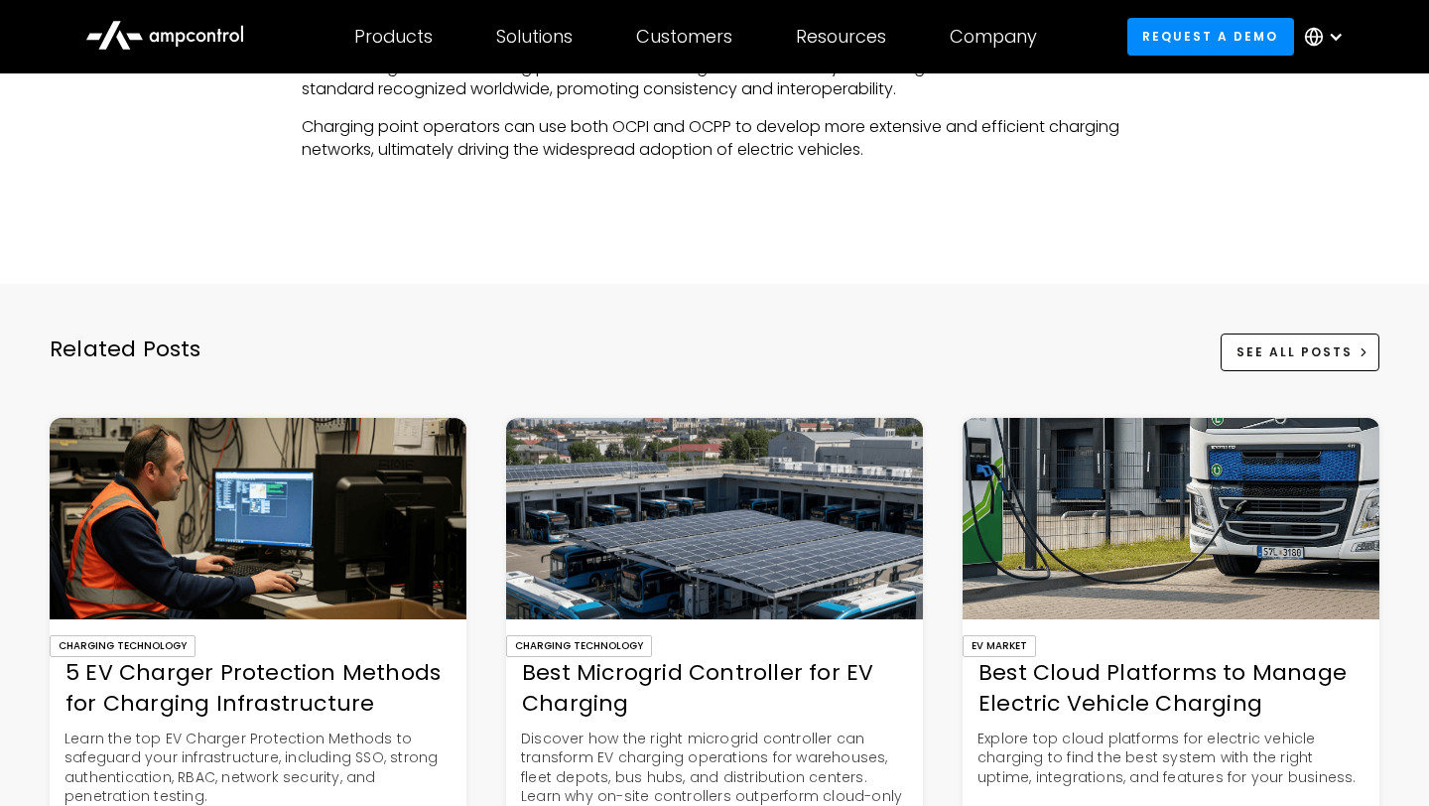 This screenshot has height=806, width=1429. What do you see at coordinates (993, 37) in the screenshot?
I see `div: Company` at bounding box center [993, 37].